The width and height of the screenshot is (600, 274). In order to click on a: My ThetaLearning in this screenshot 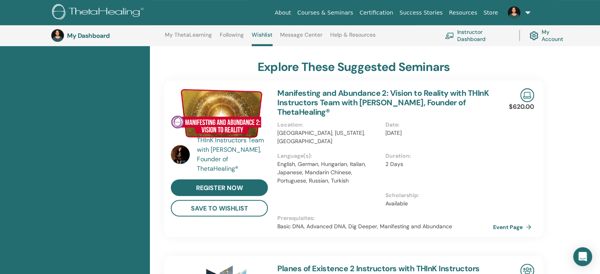, I will do `click(188, 38)`.